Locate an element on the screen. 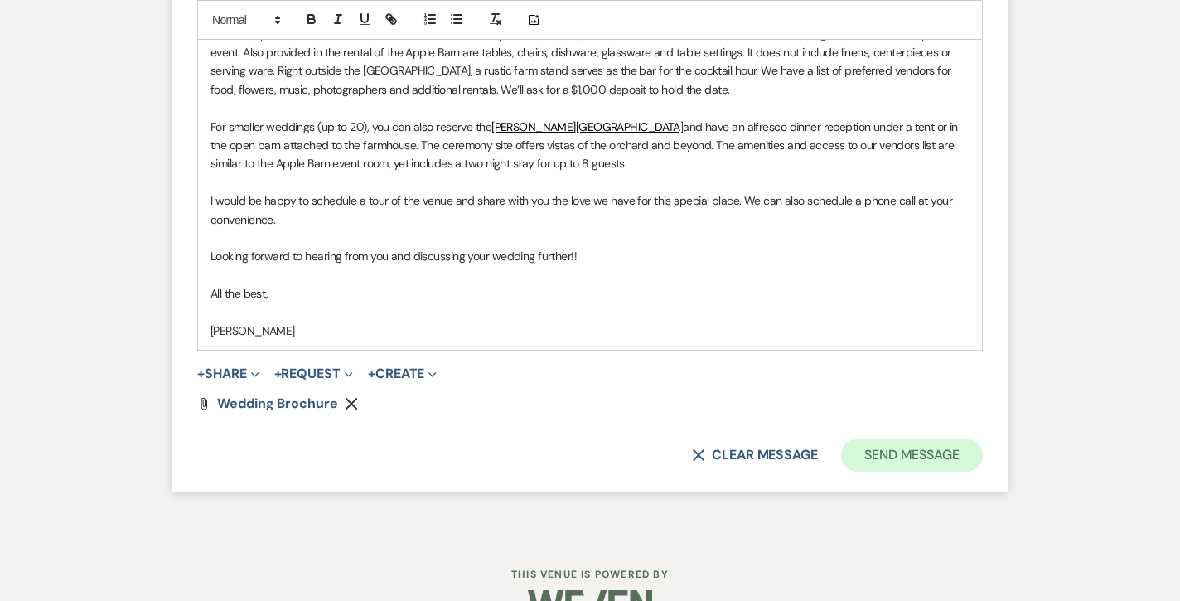  p: I would be happy to schedule a tour of the venue and share with you the love we have for this spe... is located at coordinates (590, 210).